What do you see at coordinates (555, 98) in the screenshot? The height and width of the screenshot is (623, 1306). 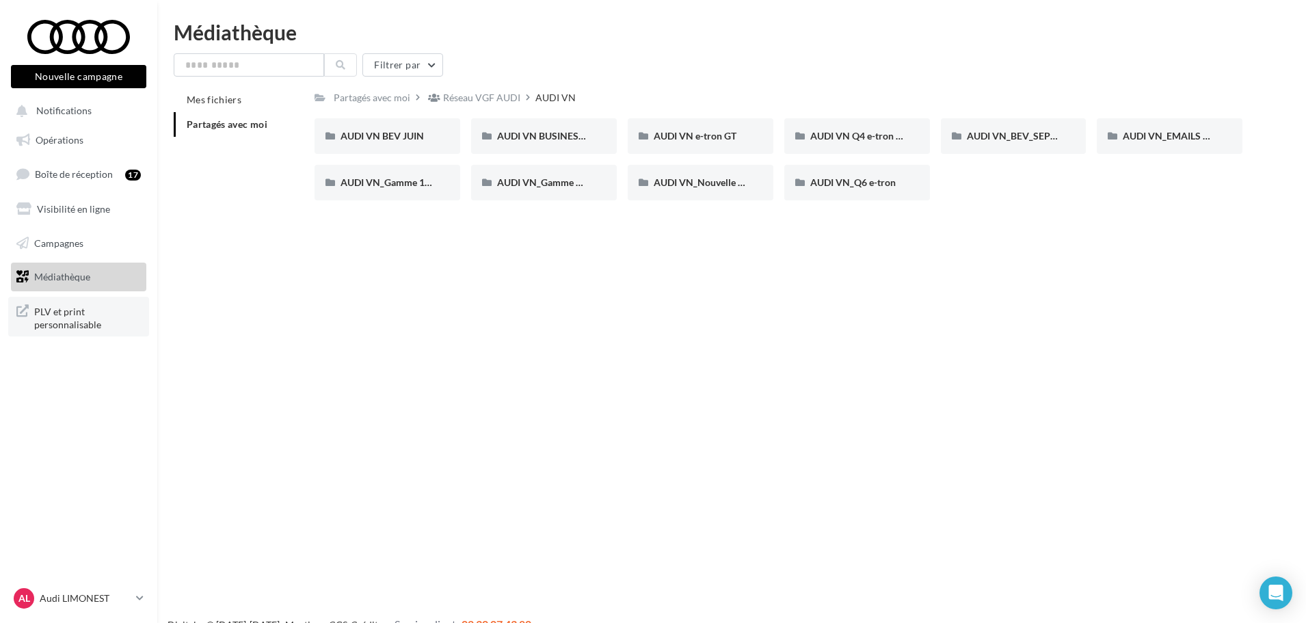 I see `div: AUDI VN` at bounding box center [555, 98].